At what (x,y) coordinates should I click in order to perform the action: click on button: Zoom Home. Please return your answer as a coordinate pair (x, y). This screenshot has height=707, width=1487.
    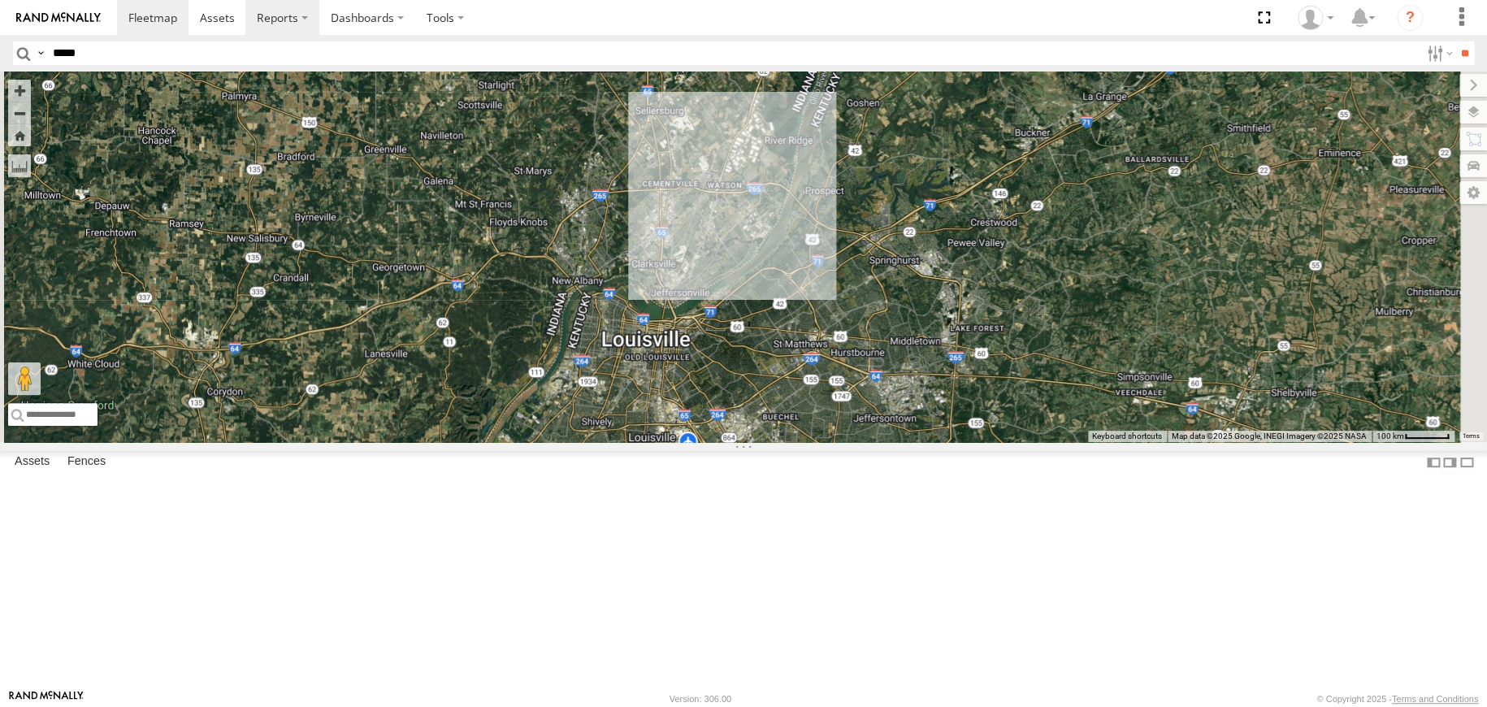
    Looking at the image, I should click on (20, 135).